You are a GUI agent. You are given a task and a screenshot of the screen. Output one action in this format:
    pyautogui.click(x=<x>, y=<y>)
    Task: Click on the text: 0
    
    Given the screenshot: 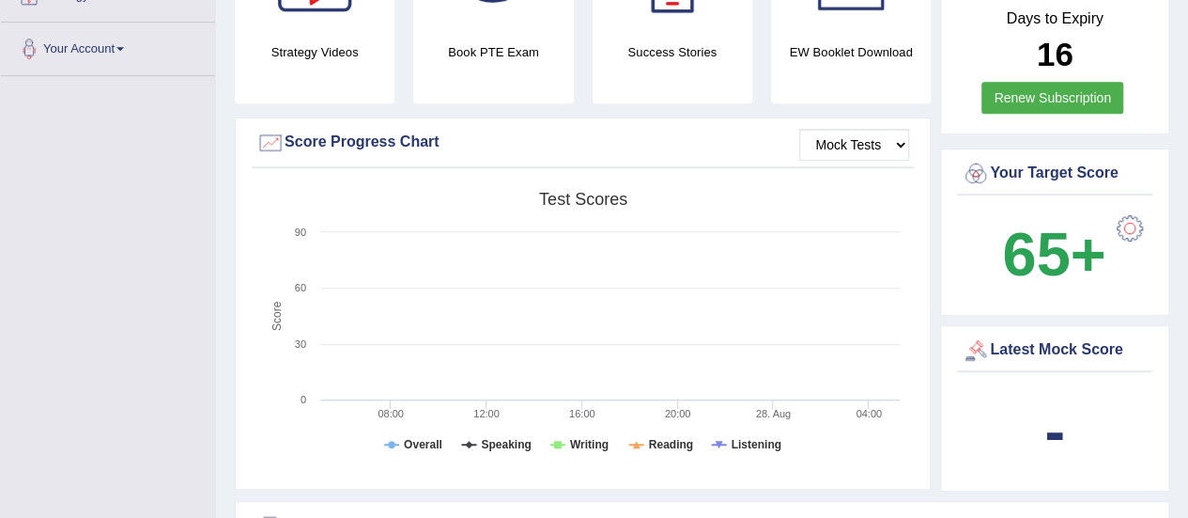 What is the action you would take?
    pyautogui.click(x=303, y=399)
    